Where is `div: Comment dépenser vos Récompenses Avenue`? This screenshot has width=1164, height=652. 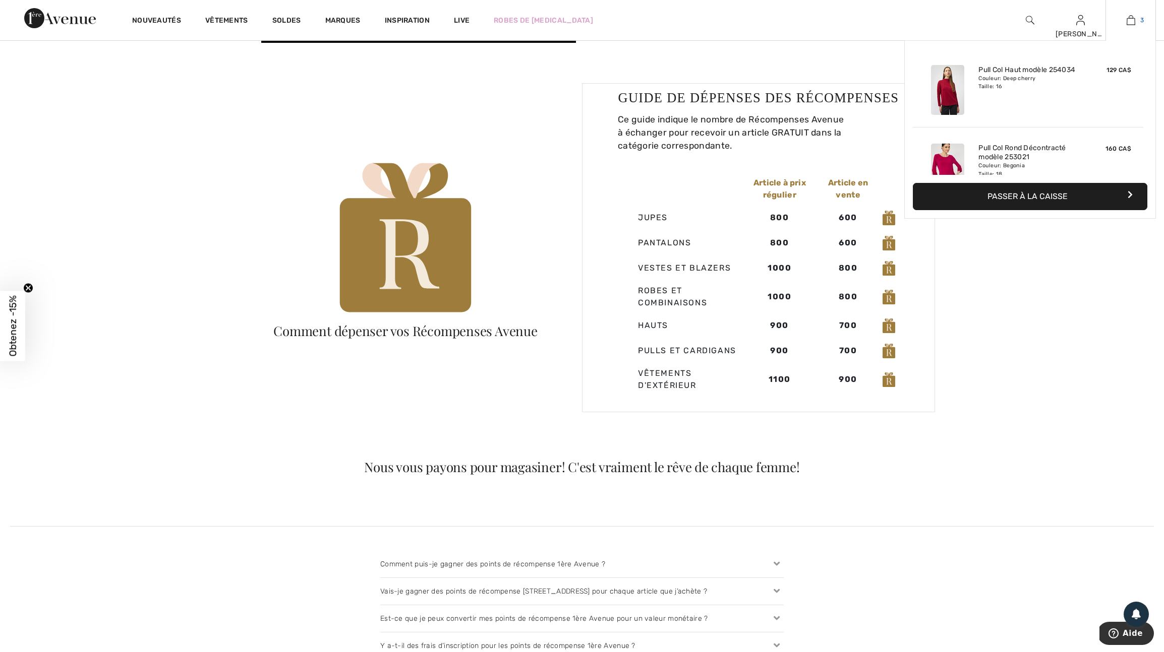 div: Comment dépenser vos Récompenses Avenue is located at coordinates (405, 331).